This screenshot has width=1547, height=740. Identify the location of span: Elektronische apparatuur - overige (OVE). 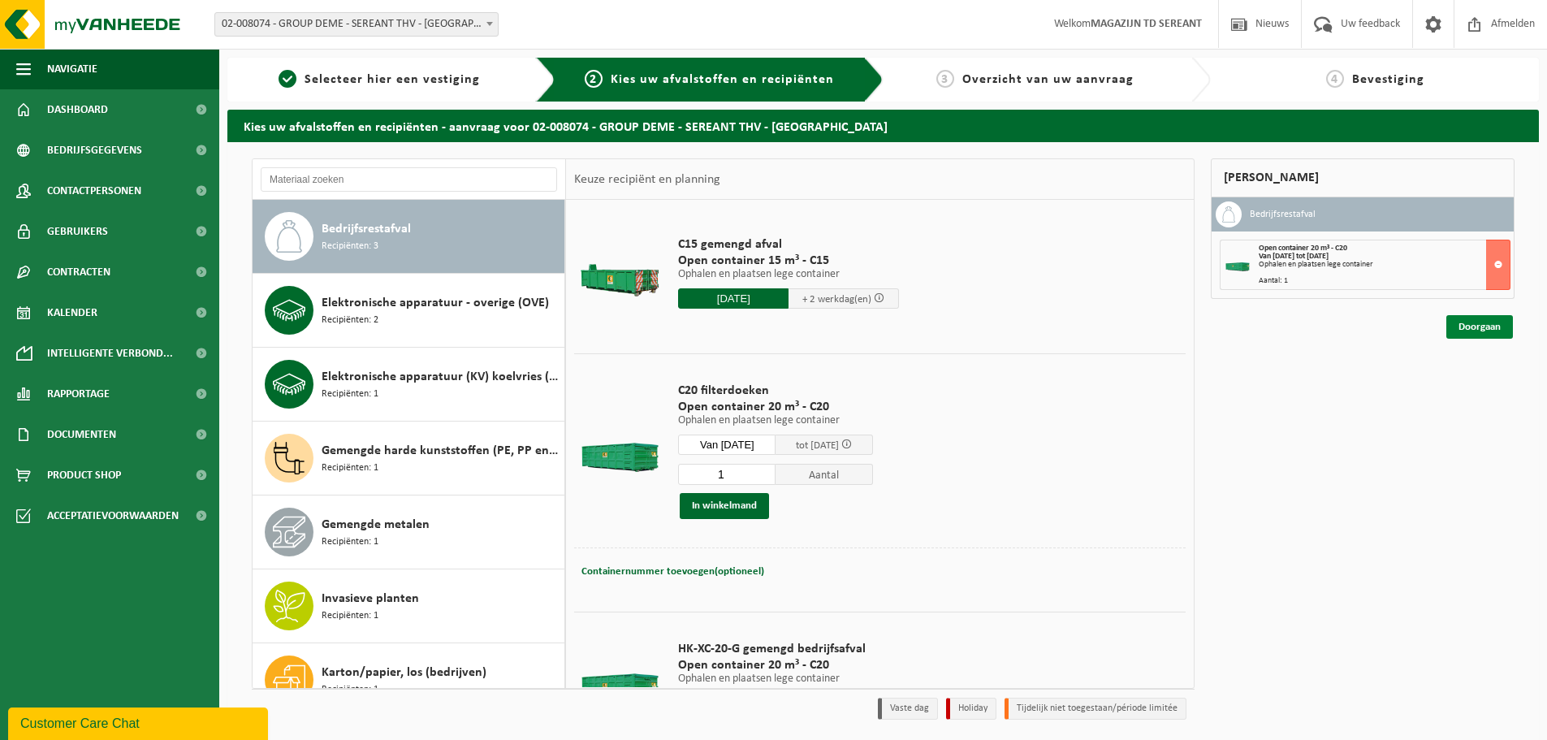
(435, 303).